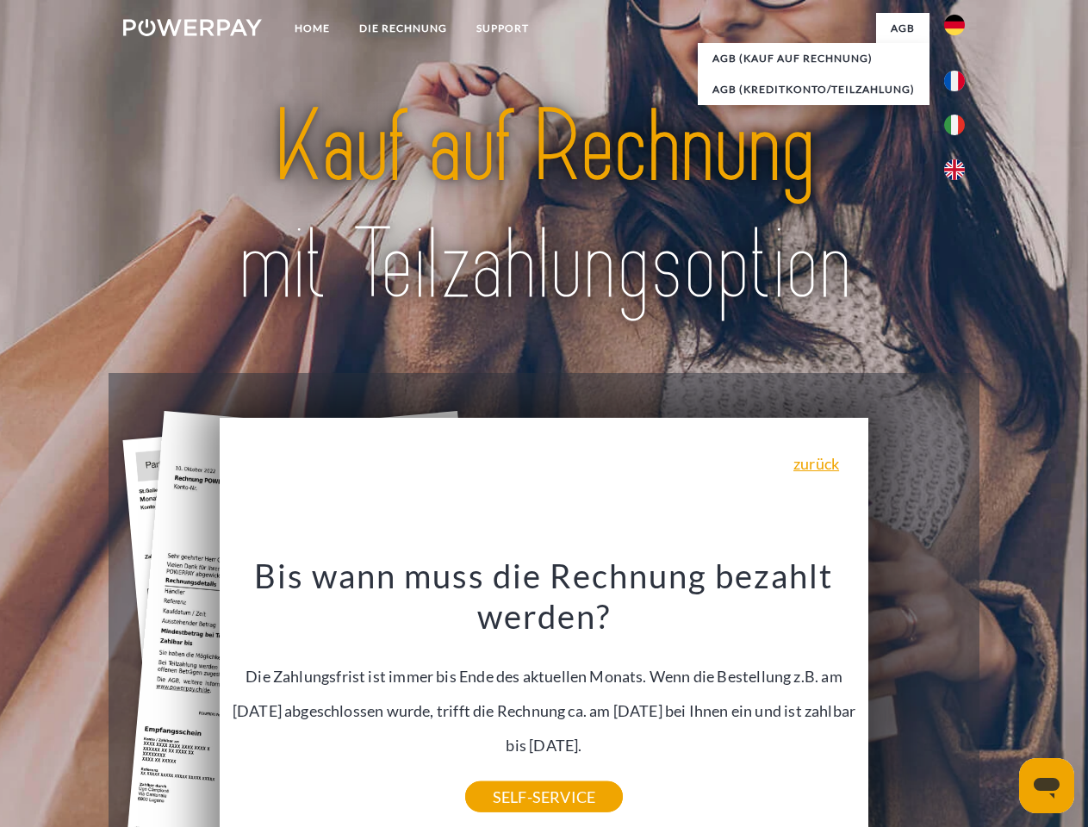 The width and height of the screenshot is (1088, 827). I want to click on img: it, so click(954, 125).